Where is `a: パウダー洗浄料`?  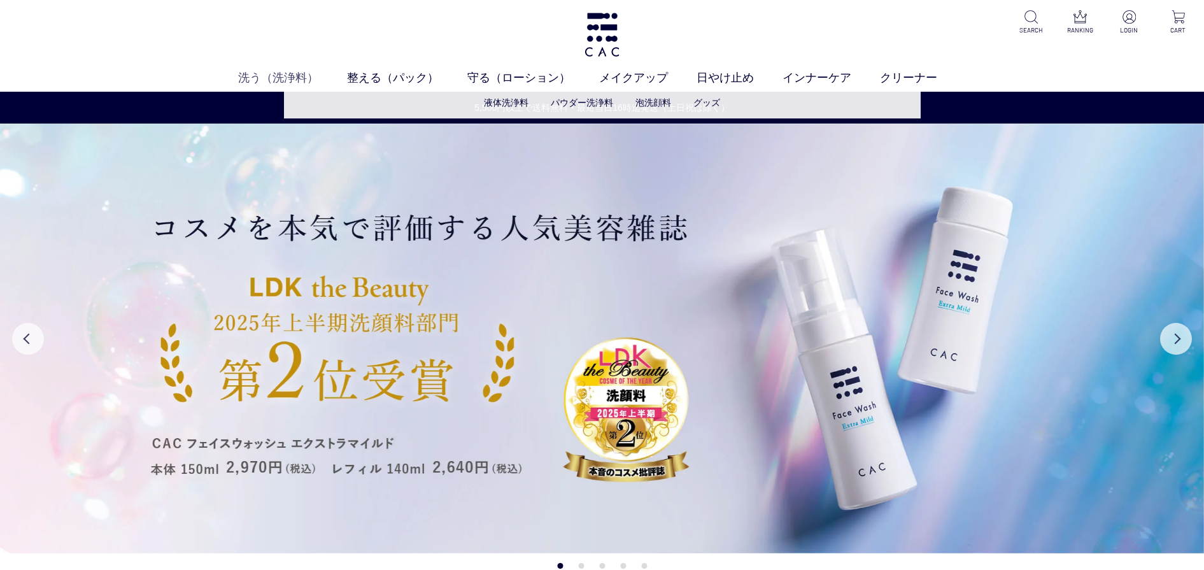
a: パウダー洗浄料 is located at coordinates (582, 102).